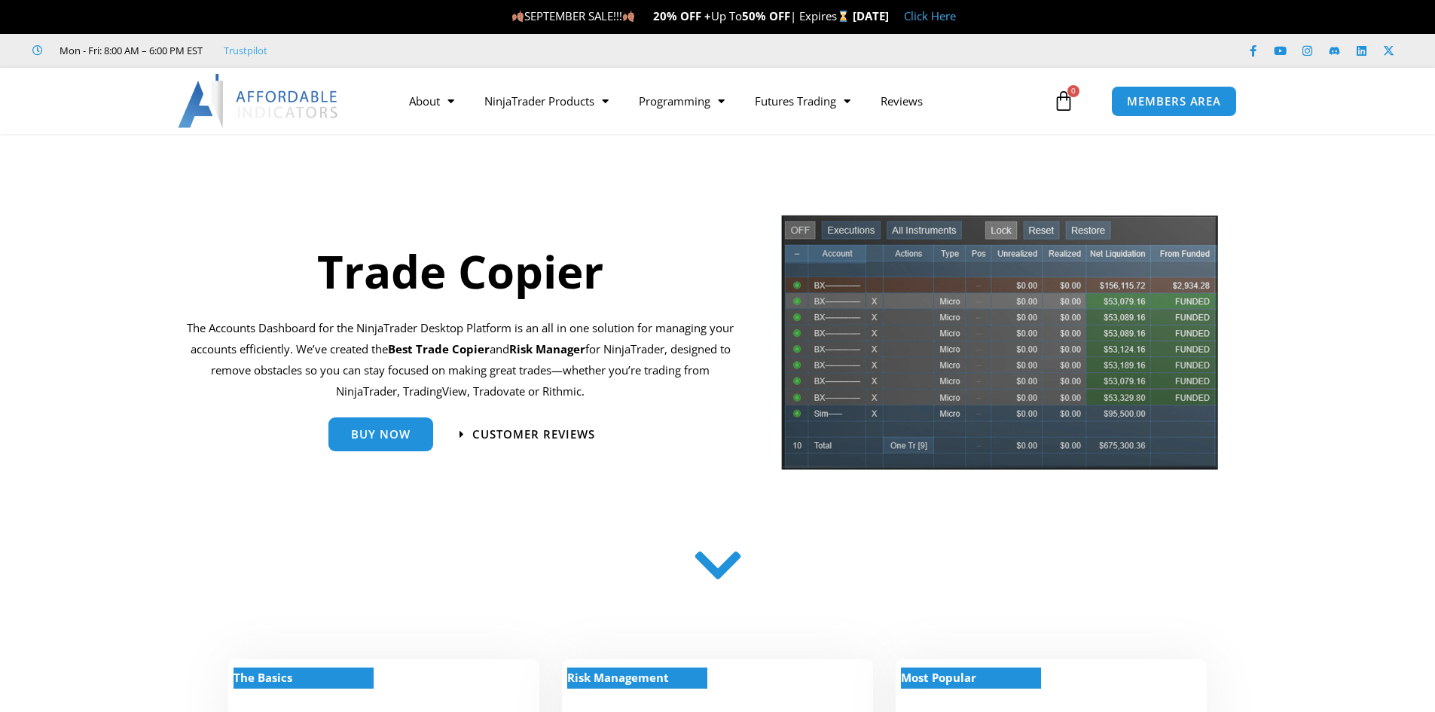 This screenshot has width=1435, height=712. Describe the element at coordinates (682, 16) in the screenshot. I see `span: SEPTEMBER SALE!!! Up To | Expires` at that location.